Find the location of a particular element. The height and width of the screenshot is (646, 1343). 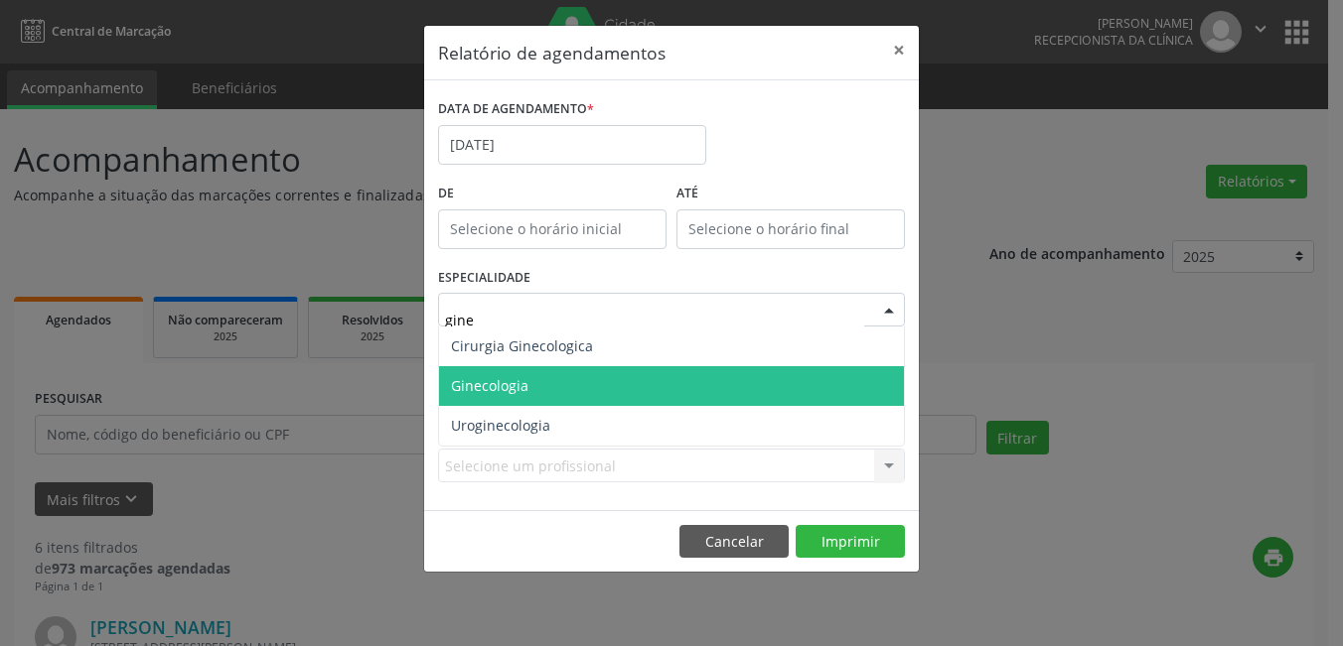

input: Selecione o horário inicial is located at coordinates (552, 229).